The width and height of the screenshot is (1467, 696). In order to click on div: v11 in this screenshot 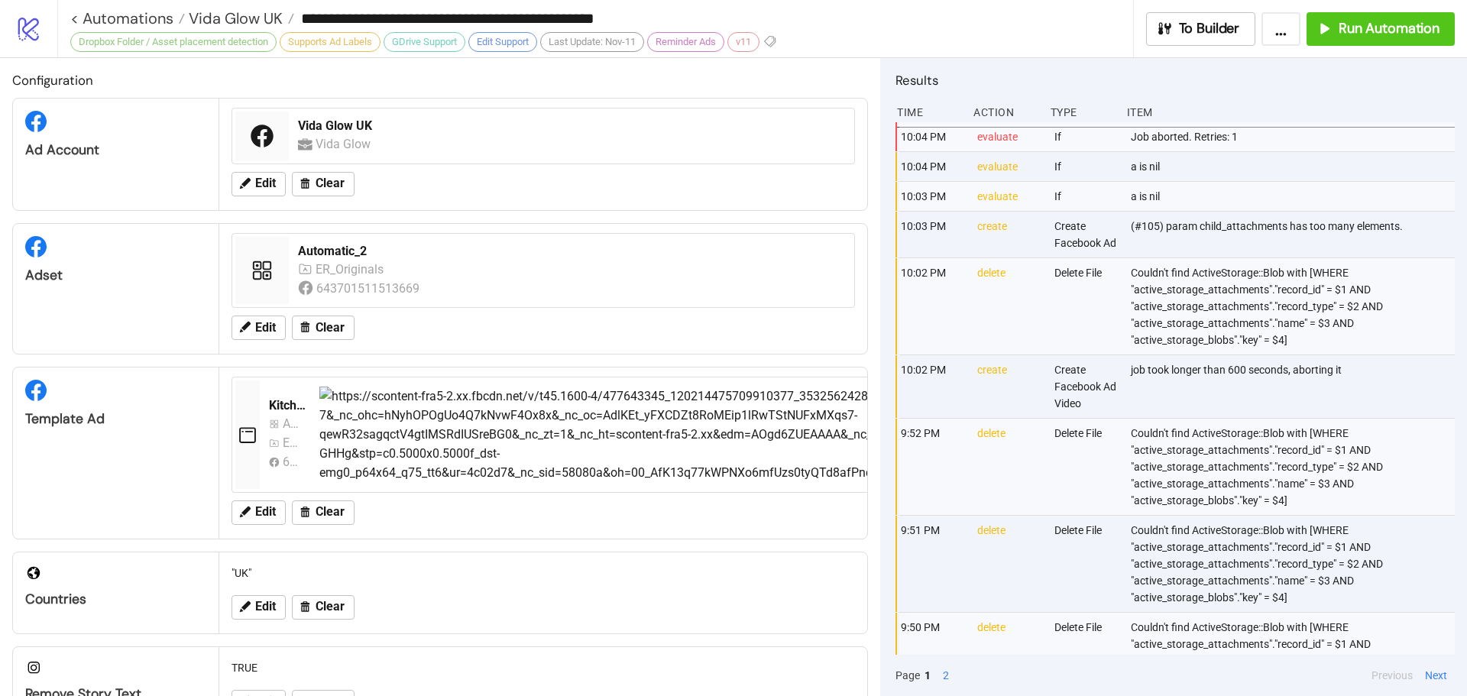, I will do `click(744, 42)`.